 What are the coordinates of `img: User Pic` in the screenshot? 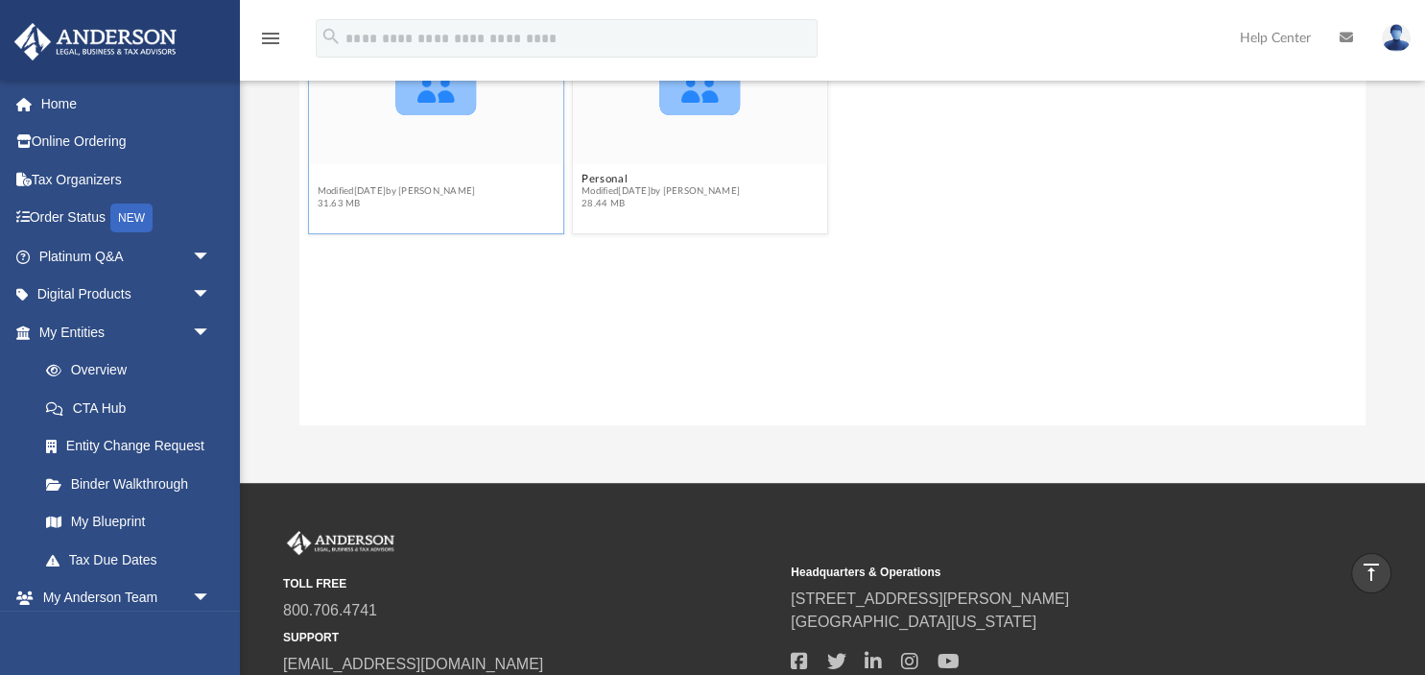 It's located at (1397, 37).